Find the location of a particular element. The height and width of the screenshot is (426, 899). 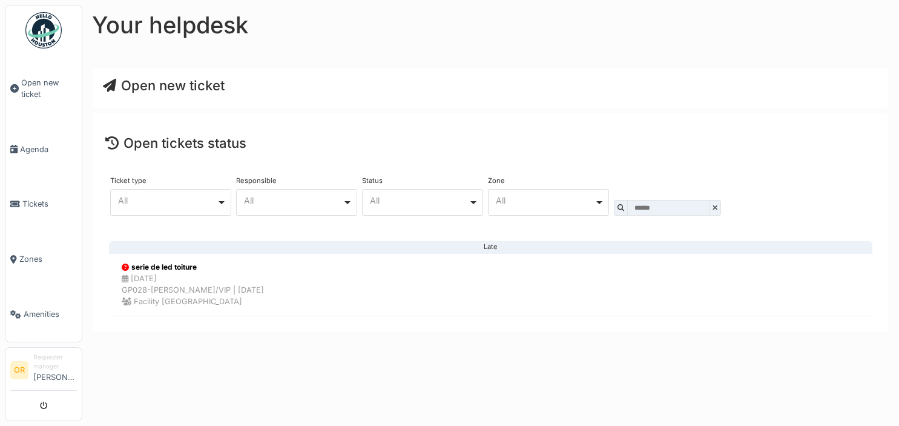

span: Tickets is located at coordinates (50, 203).